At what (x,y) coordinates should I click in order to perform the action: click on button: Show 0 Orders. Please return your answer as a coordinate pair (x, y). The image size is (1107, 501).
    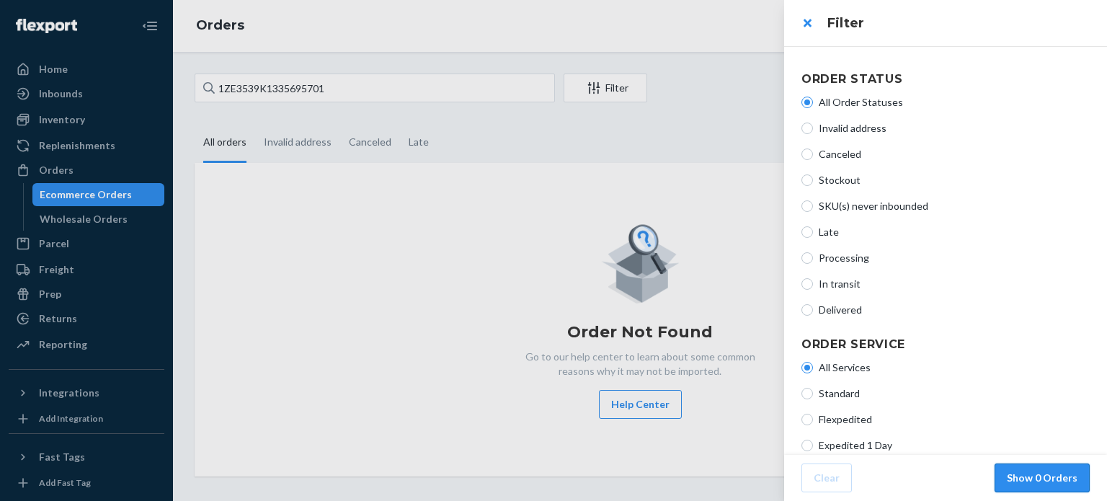
    Looking at the image, I should click on (1042, 478).